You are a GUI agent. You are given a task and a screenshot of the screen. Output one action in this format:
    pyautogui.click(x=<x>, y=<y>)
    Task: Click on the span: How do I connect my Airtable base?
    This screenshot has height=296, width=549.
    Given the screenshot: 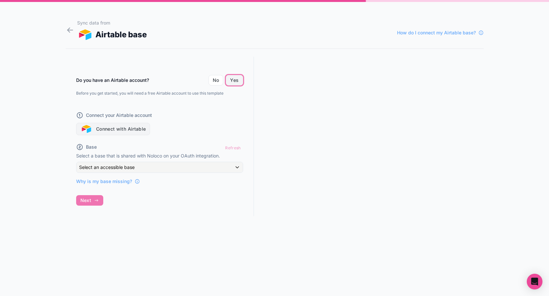 What is the action you would take?
    pyautogui.click(x=437, y=33)
    